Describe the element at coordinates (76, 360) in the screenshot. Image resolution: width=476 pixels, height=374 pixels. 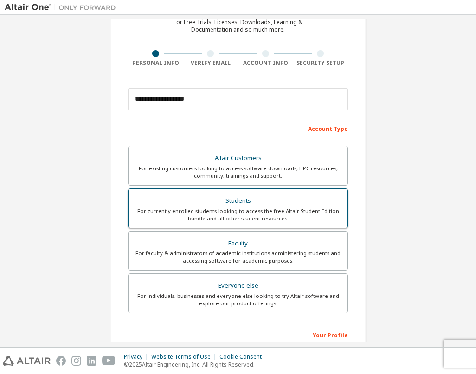
I see `img: instagram.svg` at that location.